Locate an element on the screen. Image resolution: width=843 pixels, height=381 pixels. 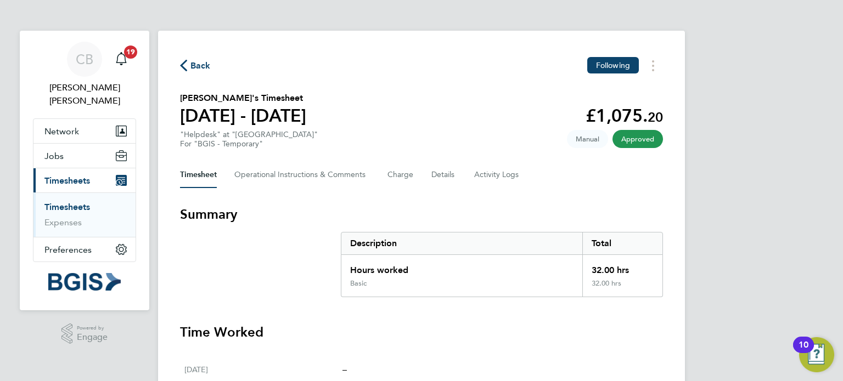
span: Following is located at coordinates (613, 65).